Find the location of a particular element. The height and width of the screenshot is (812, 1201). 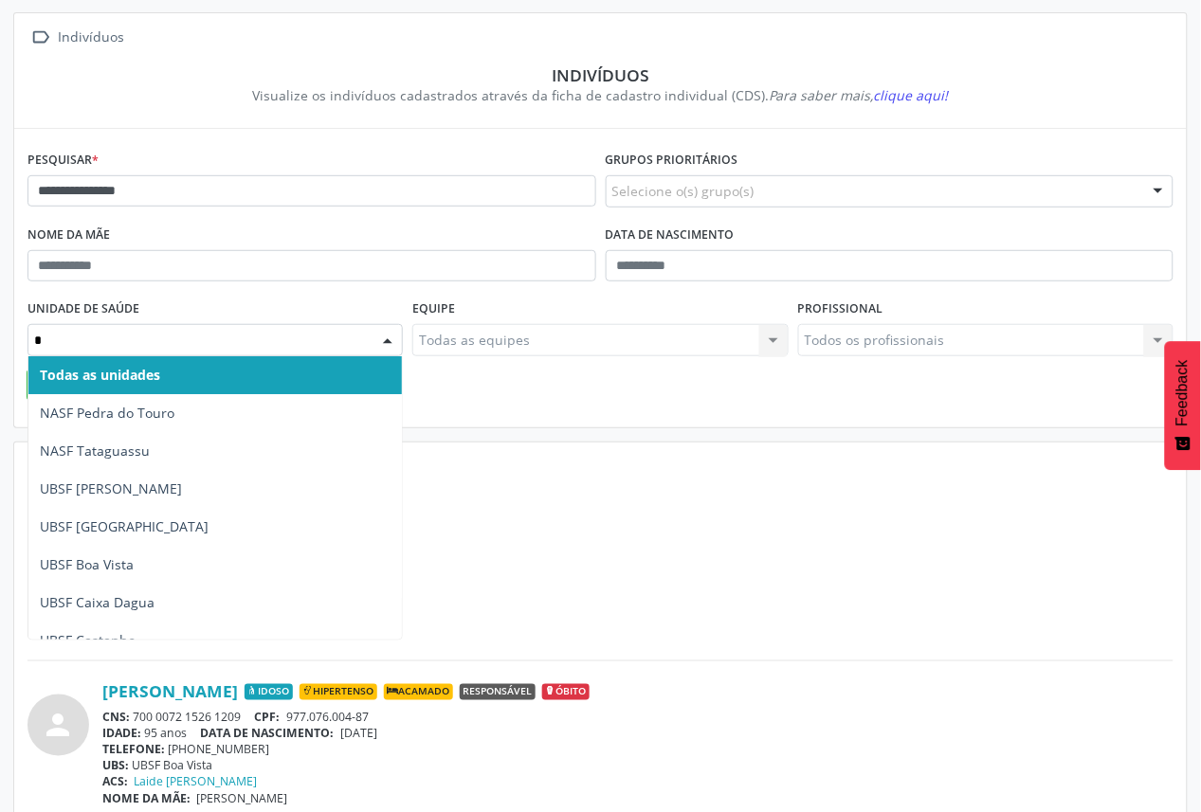

span: Feedback is located at coordinates (1183, 393).